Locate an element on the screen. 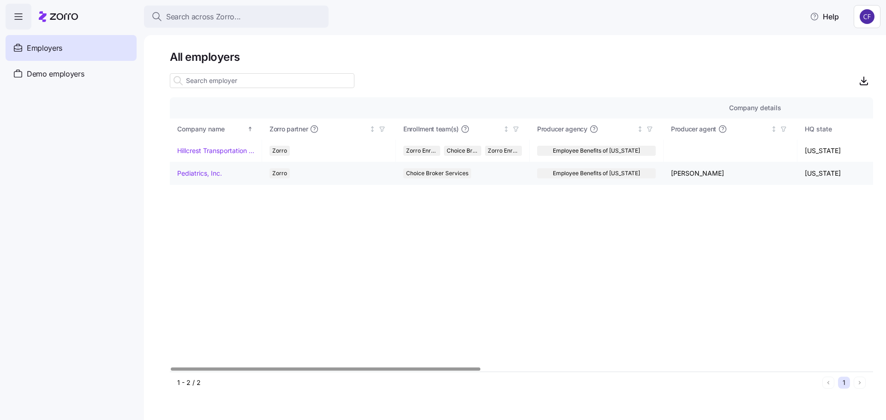 The width and height of the screenshot is (886, 420). th: Producer agencyNot sorted is located at coordinates (597, 129).